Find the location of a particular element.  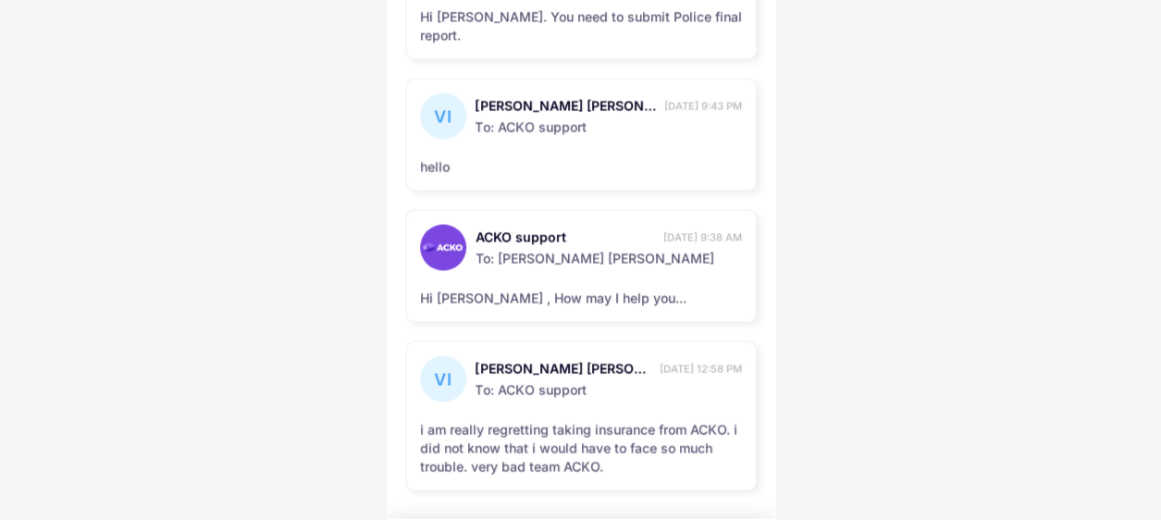

span: ACKO support is located at coordinates (567, 237).